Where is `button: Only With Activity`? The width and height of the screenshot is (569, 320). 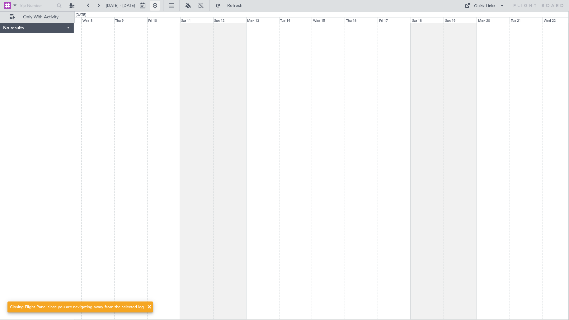 button: Only With Activity is located at coordinates (37, 17).